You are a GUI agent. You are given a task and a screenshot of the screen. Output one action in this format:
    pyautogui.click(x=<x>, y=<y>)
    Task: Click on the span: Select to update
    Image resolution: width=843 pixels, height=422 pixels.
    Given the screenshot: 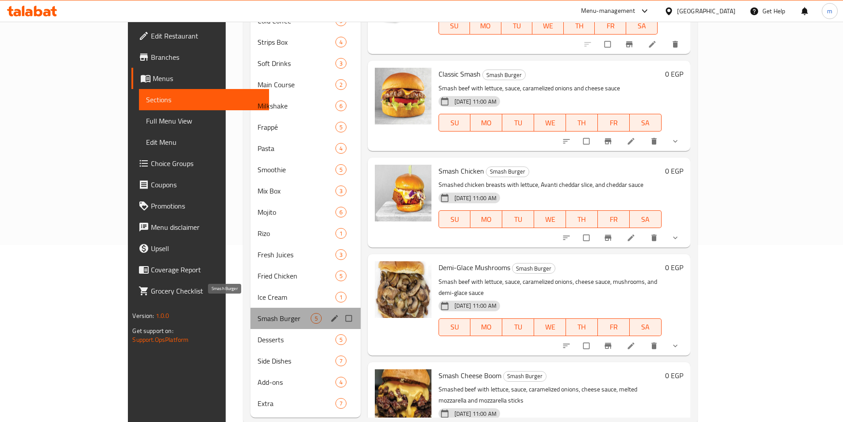 What is the action you would take?
    pyautogui.click(x=587, y=141)
    